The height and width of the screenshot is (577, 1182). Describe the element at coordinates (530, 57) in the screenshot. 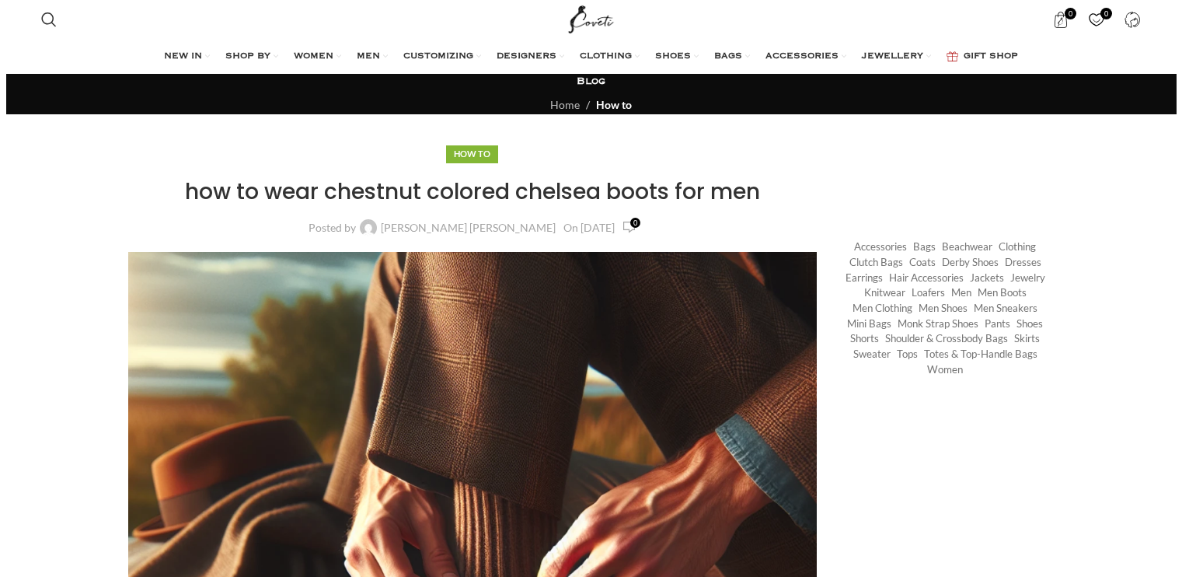

I see `a: DESIGNERS` at that location.